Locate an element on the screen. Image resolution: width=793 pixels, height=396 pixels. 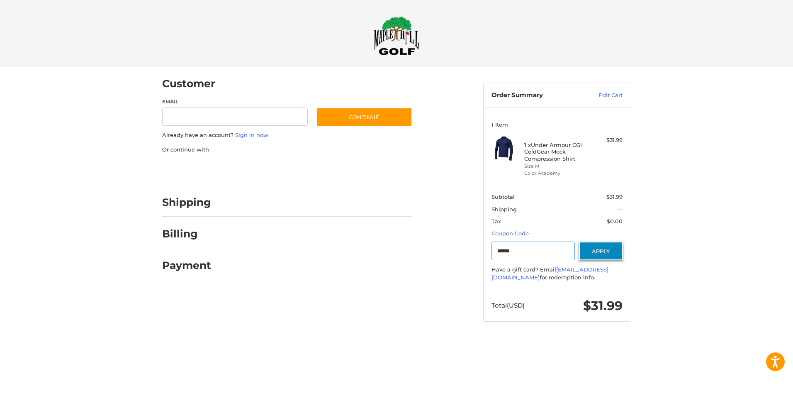
span: Tax is located at coordinates (496, 221).